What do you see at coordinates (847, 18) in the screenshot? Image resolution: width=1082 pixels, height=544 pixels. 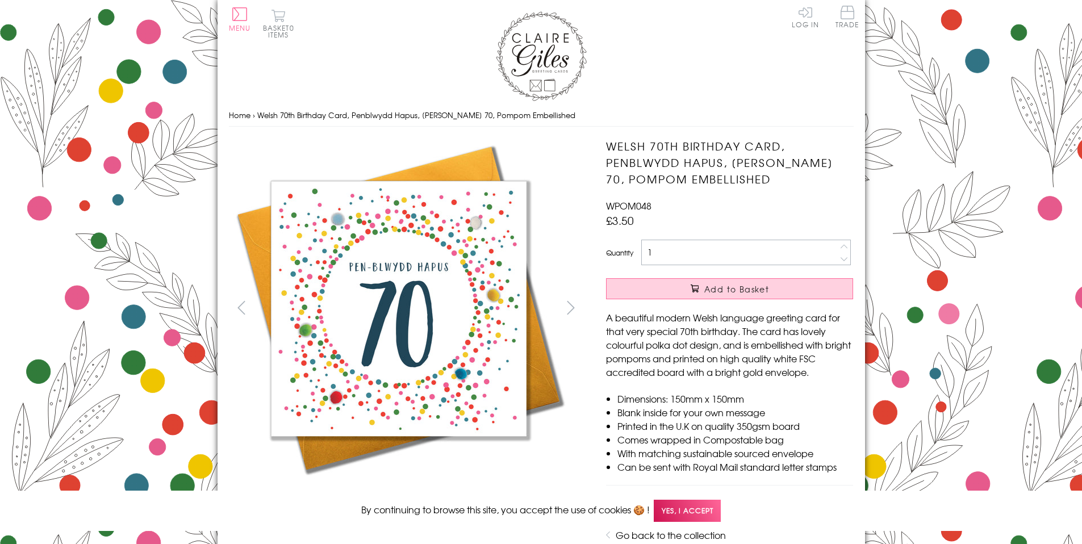 I see `a: Trade` at bounding box center [847, 18].